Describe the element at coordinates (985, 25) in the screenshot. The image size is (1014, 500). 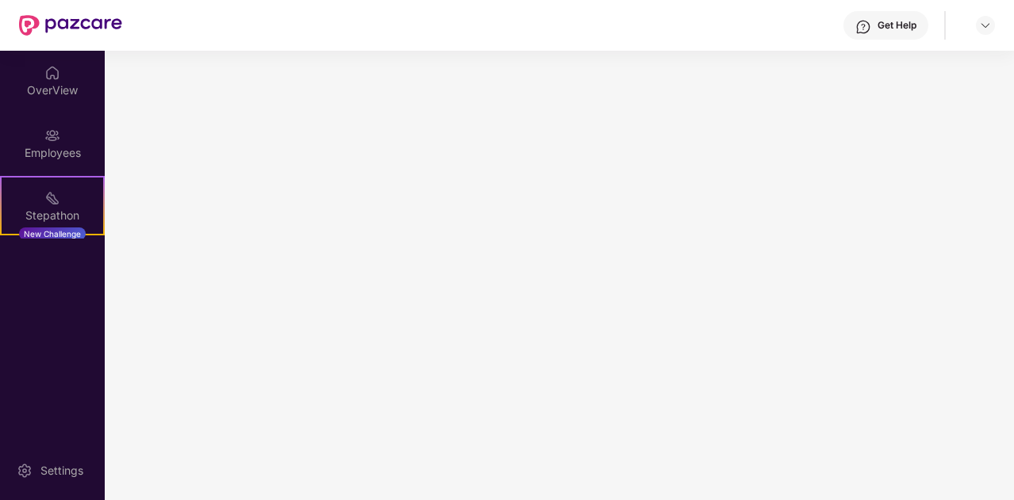
I see `img: svg+xml;base64,PHN2ZyBpZD0iRHJvcGRvd24tMzJ4MzIiIHhtbG5zPSJodHRwOi8vd3d3LnczLm9yZy8yMDAwL3N2ZyIgd2...` at that location.